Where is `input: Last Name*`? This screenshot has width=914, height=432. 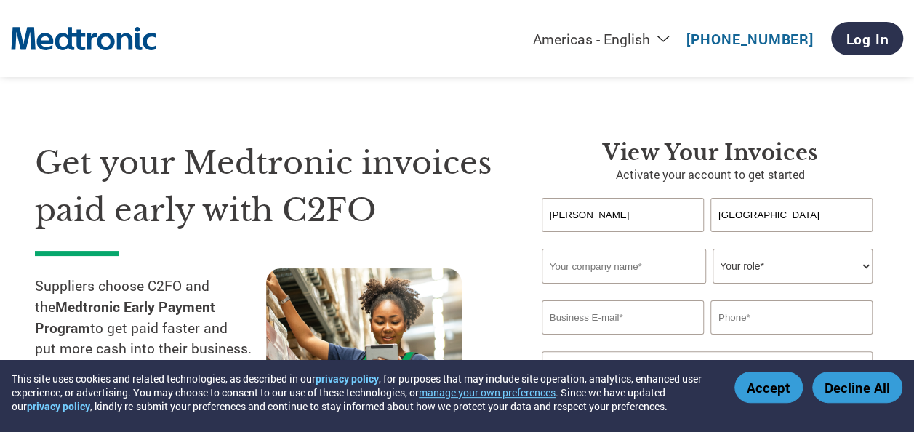 input: Last Name* is located at coordinates (791, 215).